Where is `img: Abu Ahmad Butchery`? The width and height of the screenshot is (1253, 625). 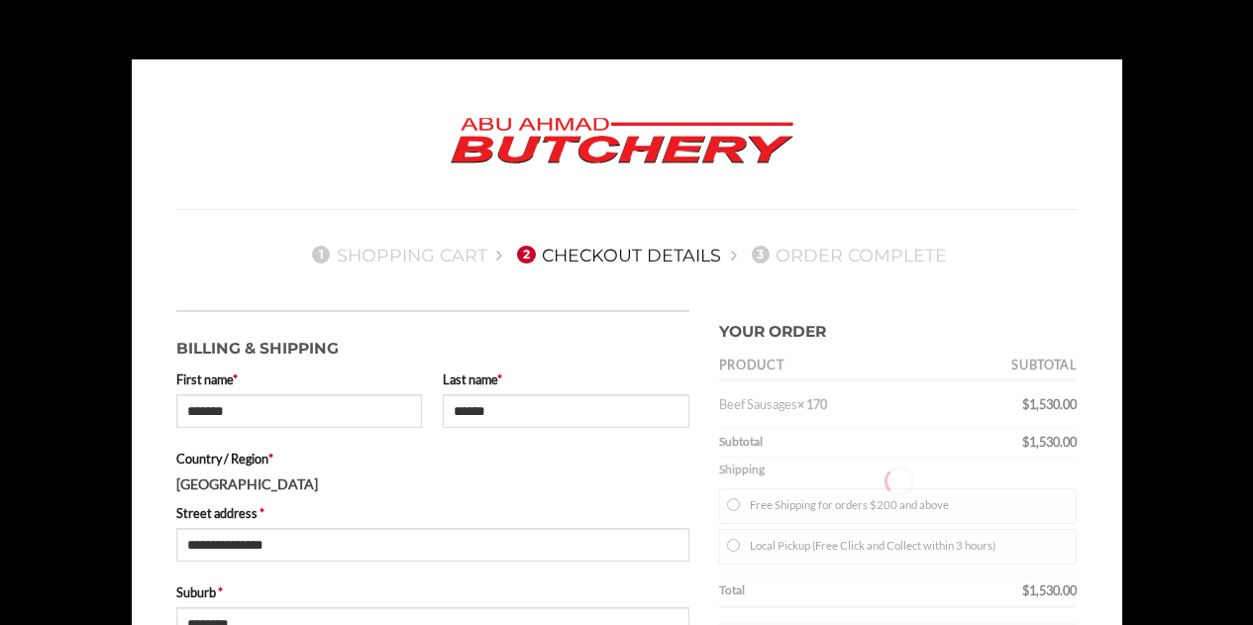 img: Abu Ahmad Butchery is located at coordinates (622, 142).